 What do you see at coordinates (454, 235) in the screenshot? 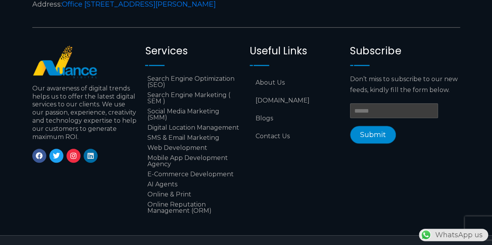
I see `a: WhatsAppWhatsApp us` at bounding box center [454, 235].